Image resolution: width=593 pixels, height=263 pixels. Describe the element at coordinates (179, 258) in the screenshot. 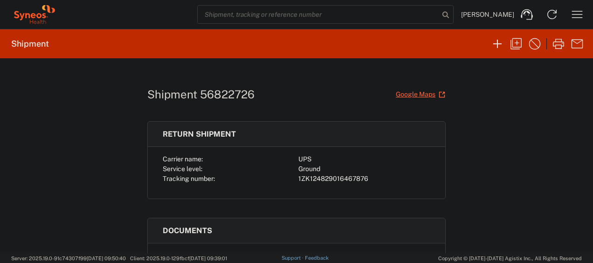

I see `span: Client: 2025.19.0-129fbcf` at that location.